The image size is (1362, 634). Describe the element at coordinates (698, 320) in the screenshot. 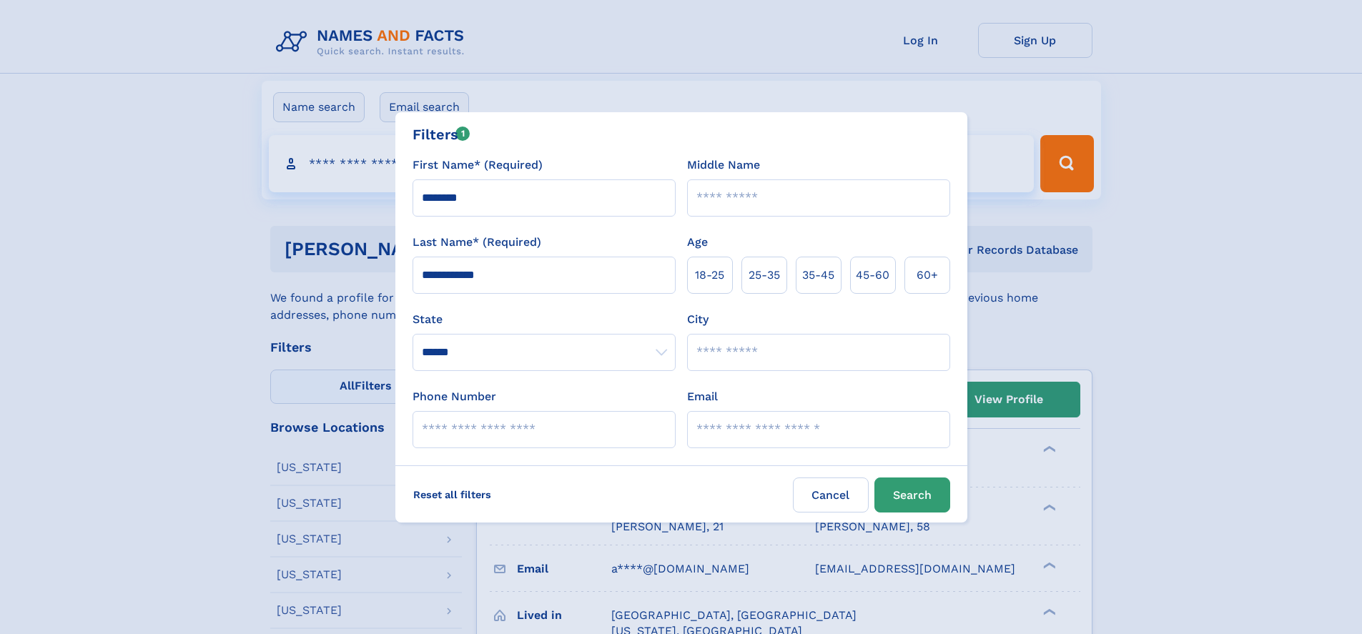

I see `label: City` at that location.